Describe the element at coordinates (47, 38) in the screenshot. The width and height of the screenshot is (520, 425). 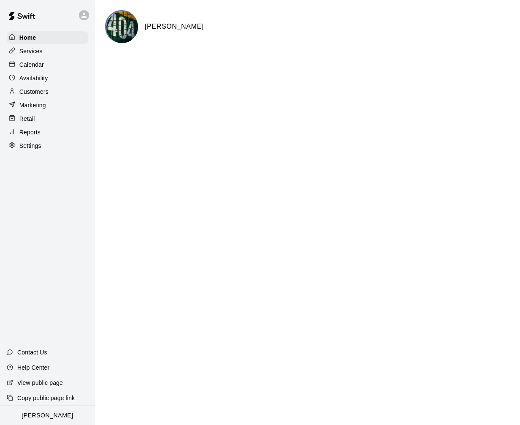
I see `a: Home` at that location.